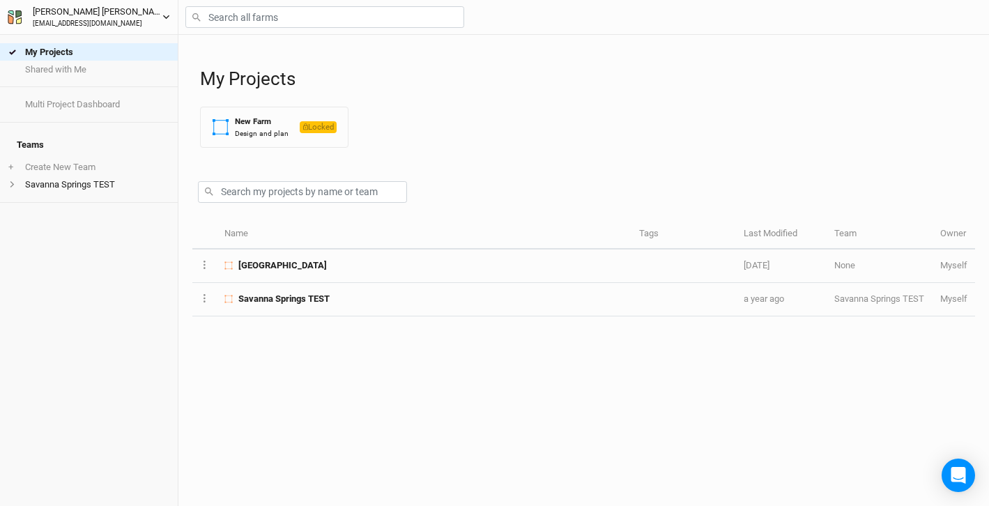 Image resolution: width=989 pixels, height=506 pixels. I want to click on th: Last Modified, so click(782, 234).